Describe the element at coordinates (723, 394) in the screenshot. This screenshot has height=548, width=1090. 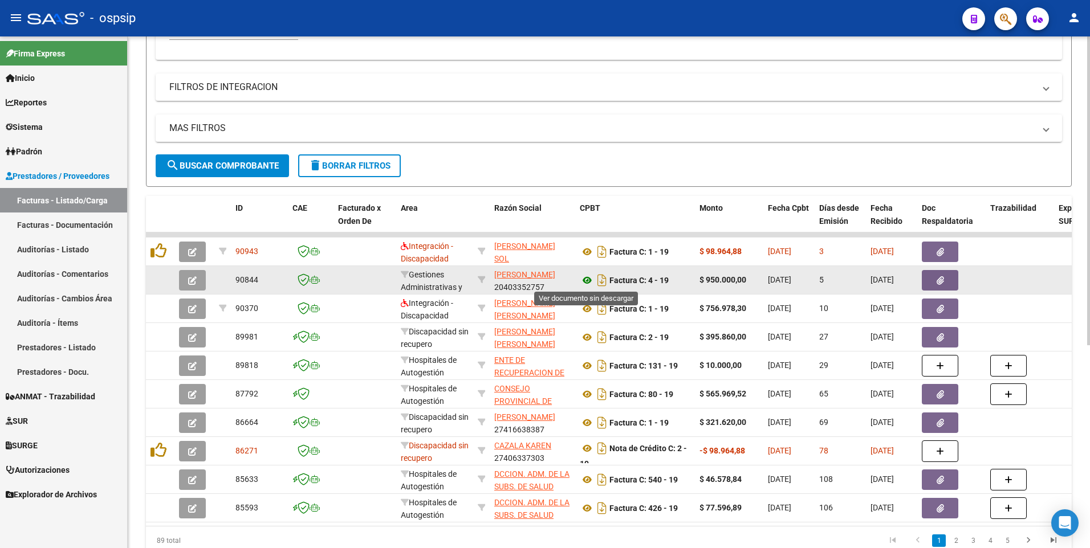
I see `strong: $ 565.969,52` at that location.